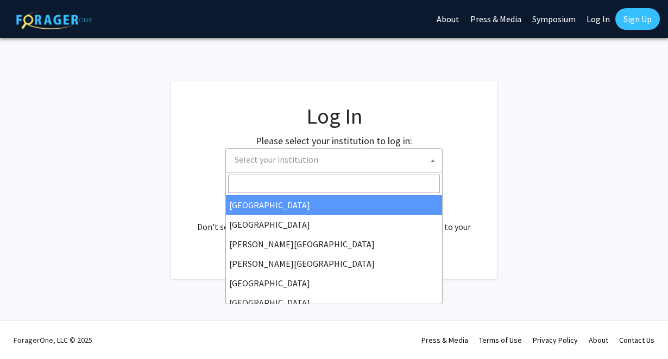 This screenshot has width=668, height=359. I want to click on a: Privacy Policy, so click(555, 340).